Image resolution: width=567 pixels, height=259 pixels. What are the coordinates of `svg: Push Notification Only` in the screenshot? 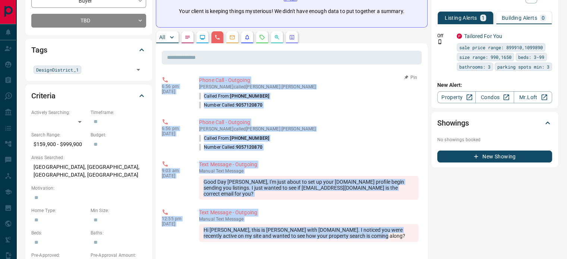 It's located at (440, 42).